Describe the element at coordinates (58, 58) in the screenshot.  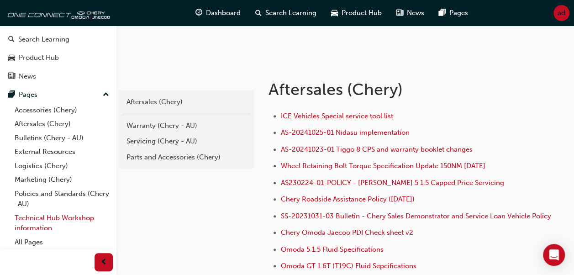
I see `a: Product Hub` at that location.